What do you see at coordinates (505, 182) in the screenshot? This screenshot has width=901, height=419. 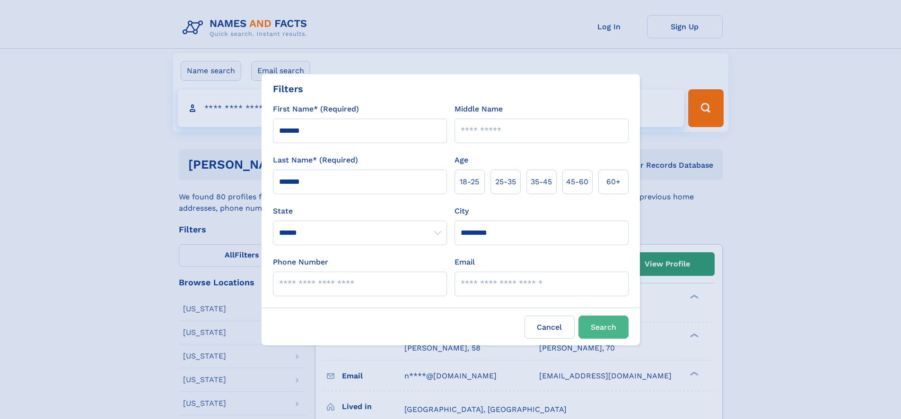 I see `span: 25‑35` at bounding box center [505, 182].